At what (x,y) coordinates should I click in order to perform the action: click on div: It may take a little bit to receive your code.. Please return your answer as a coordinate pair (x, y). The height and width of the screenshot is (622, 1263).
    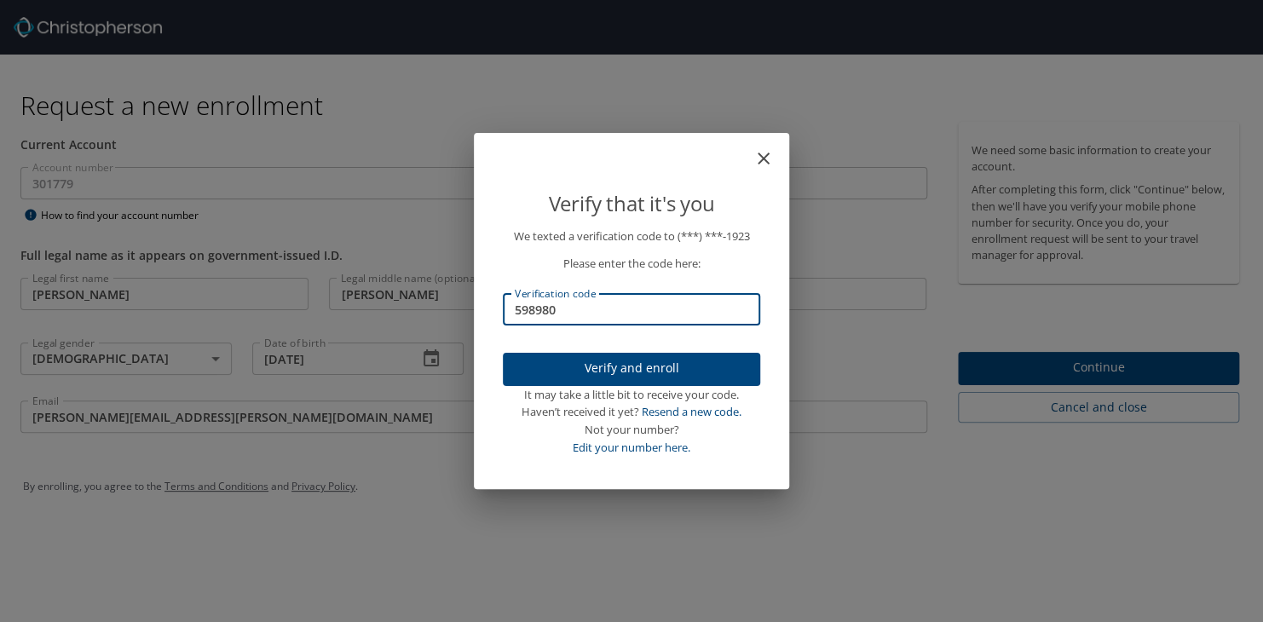
    Looking at the image, I should click on (631, 395).